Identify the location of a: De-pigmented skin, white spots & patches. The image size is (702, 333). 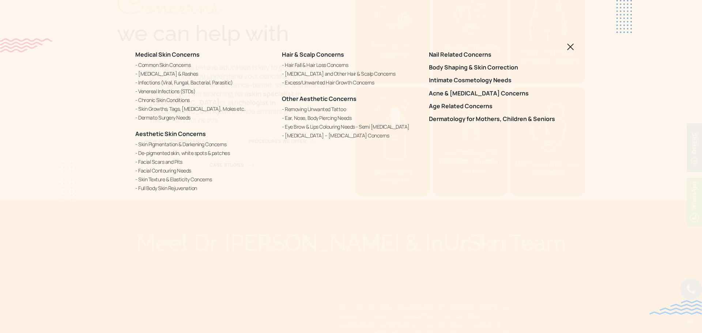
(204, 153).